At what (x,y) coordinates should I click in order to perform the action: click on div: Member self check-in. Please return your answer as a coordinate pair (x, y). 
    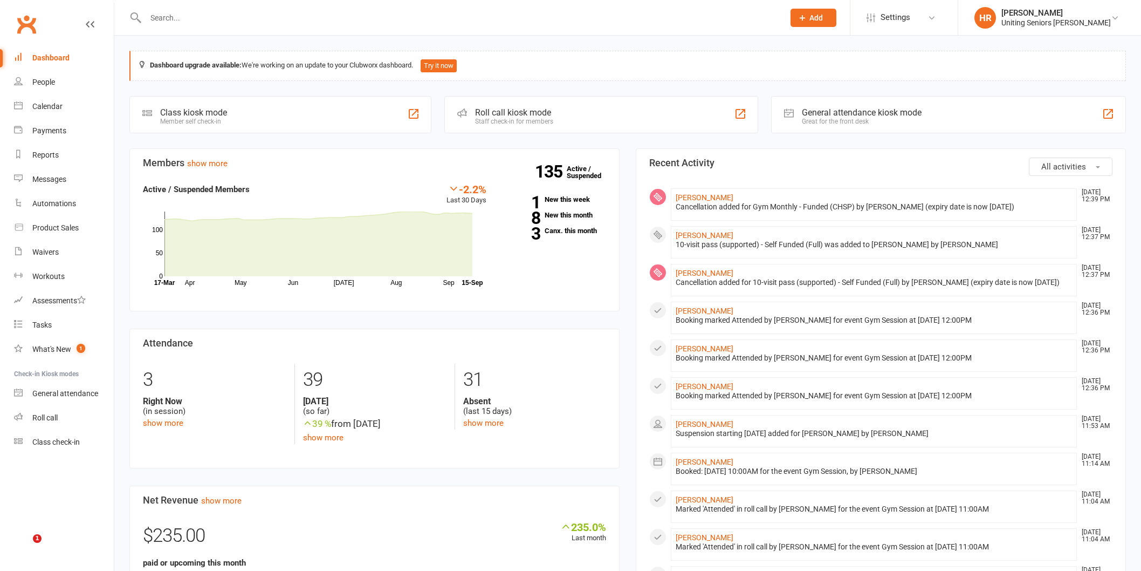
    Looking at the image, I should click on (194, 121).